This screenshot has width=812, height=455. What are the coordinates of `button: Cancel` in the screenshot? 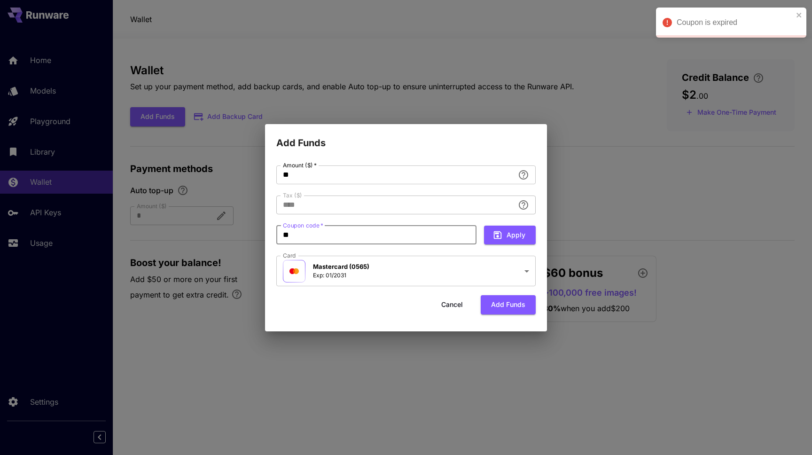 It's located at (452, 305).